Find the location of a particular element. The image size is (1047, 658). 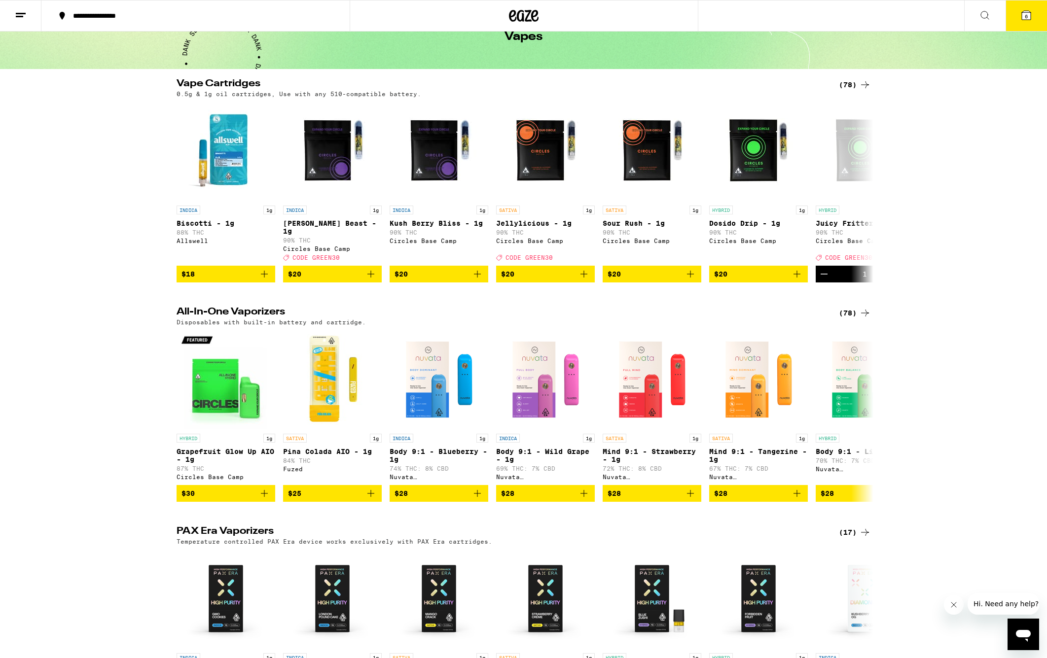

p: Mind 9:1 - Strawberry - 1g is located at coordinates (652, 456).